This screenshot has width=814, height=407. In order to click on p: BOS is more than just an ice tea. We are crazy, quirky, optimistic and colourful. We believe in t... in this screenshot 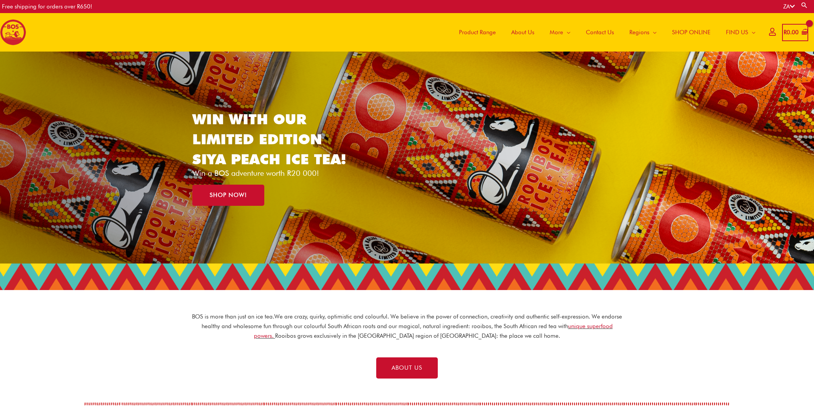, I will do `click(407, 326)`.